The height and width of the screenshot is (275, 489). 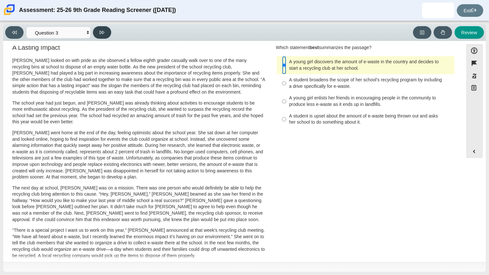 What do you see at coordinates (469, 32) in the screenshot?
I see `button: Review` at bounding box center [469, 32].